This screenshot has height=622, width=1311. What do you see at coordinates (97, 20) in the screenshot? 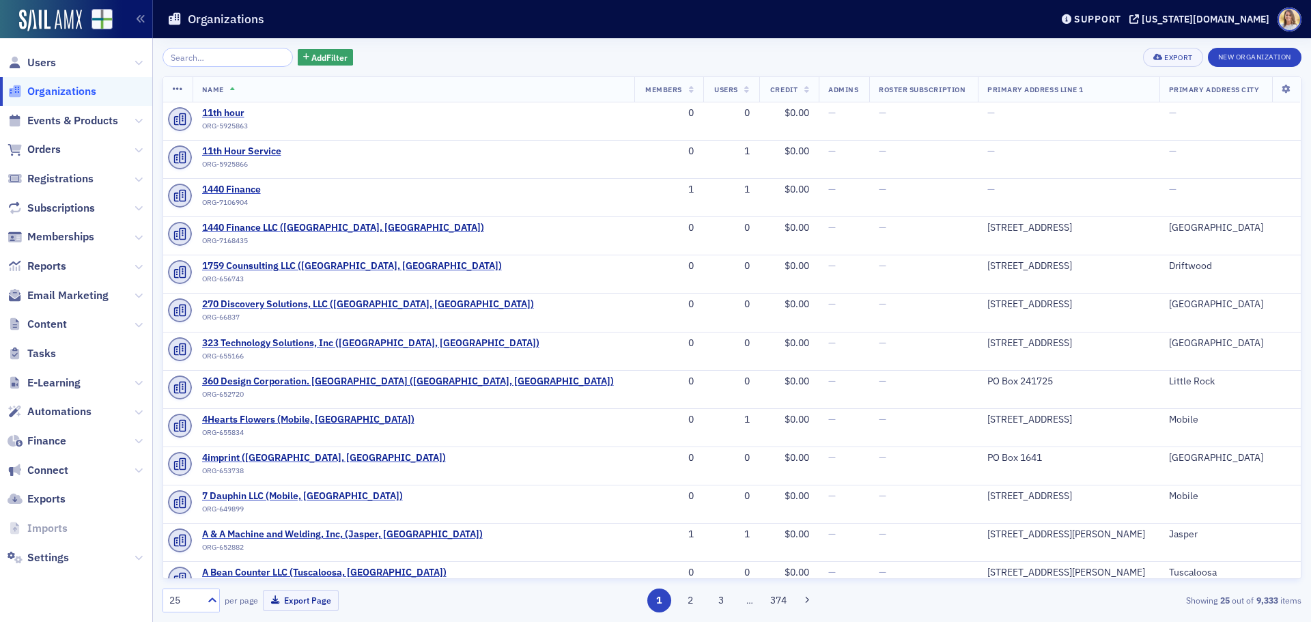
I see `a: View Homepage` at bounding box center [97, 20].